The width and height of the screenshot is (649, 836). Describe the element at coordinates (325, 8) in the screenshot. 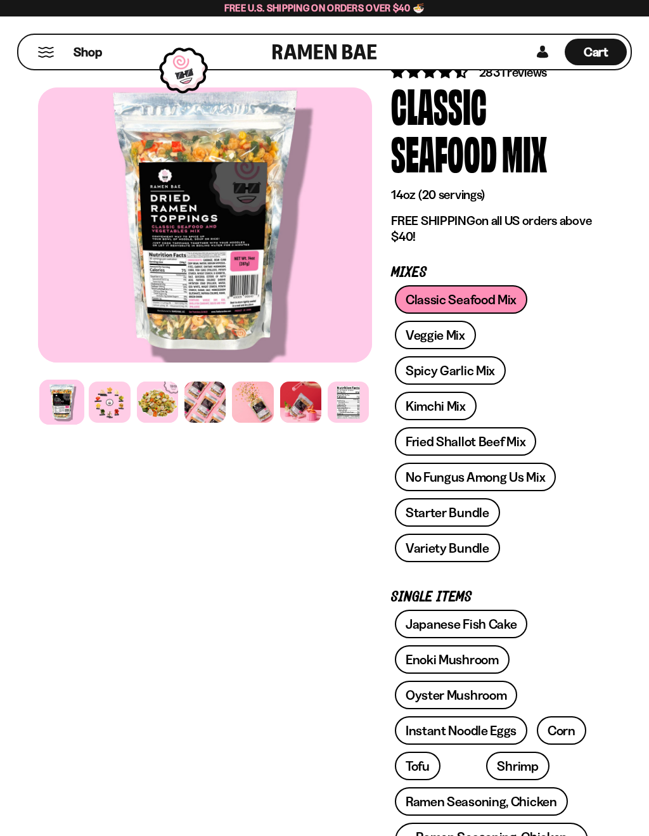

I see `span: Free U.S. Shipping on Orders over $40 🍜` at that location.